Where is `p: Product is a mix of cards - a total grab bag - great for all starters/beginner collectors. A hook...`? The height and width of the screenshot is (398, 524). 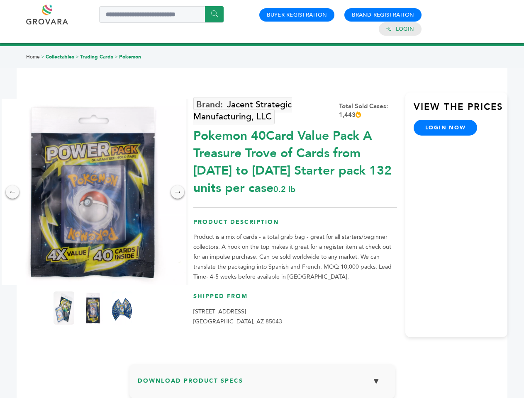 p: Product is a mix of cards - a total grab bag - great for all starters/beginner collectors. A hook... is located at coordinates (295, 257).